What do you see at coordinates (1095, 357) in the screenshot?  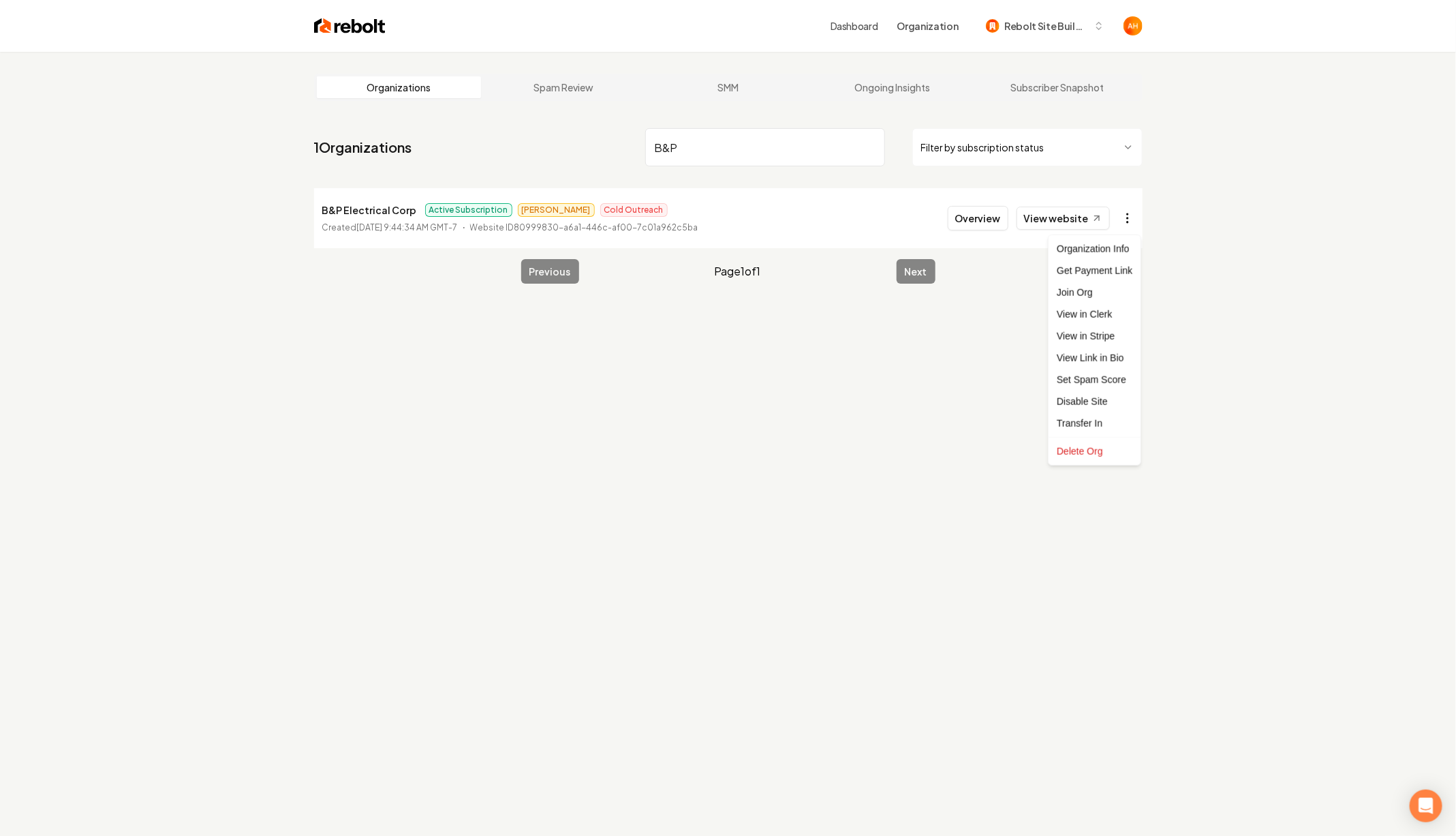 I see `a: View Link in Bio` at bounding box center [1095, 357].